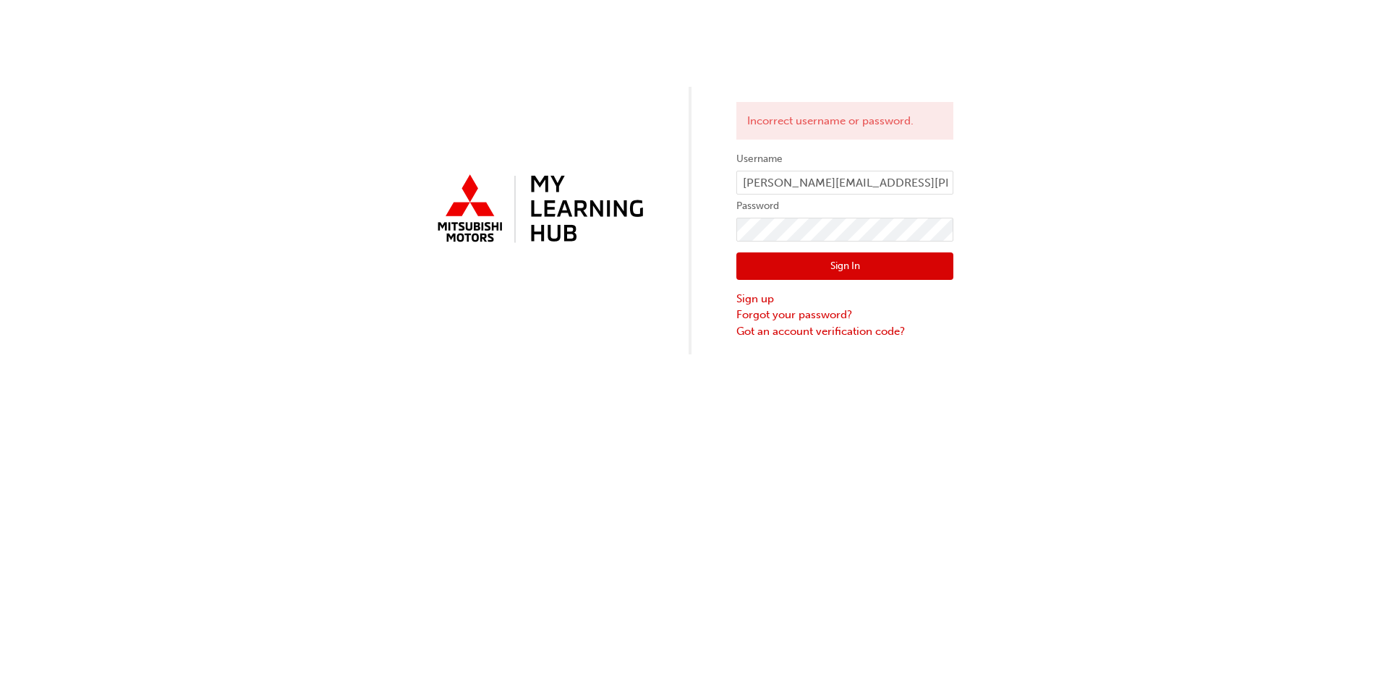 Image resolution: width=1383 pixels, height=690 pixels. Describe the element at coordinates (845, 183) in the screenshot. I see `input: Username` at that location.